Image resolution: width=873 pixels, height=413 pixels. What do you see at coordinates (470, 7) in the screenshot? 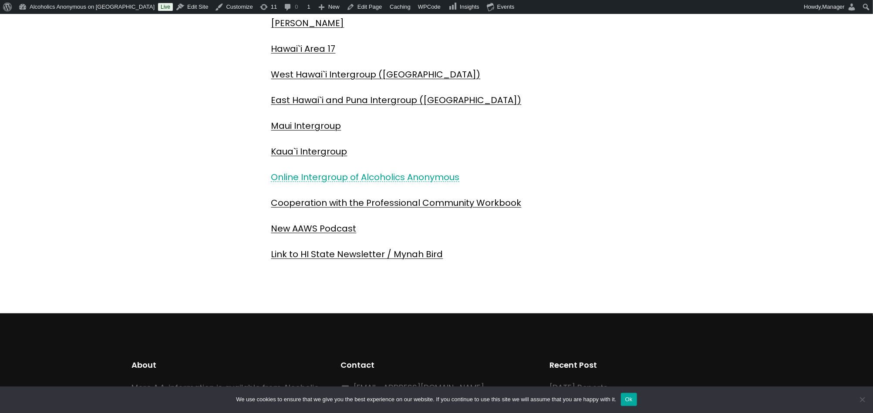
I see `span: Insights` at bounding box center [470, 7].